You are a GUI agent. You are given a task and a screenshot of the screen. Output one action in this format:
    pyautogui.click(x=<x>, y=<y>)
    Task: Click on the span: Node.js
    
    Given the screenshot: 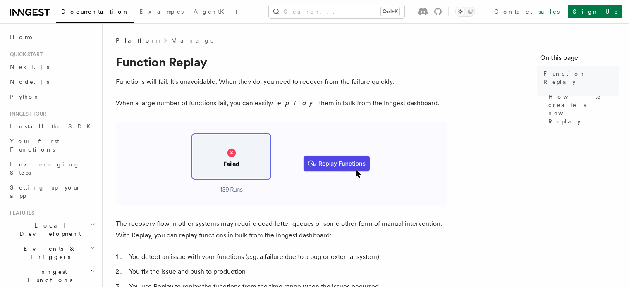 What is the action you would take?
    pyautogui.click(x=29, y=82)
    